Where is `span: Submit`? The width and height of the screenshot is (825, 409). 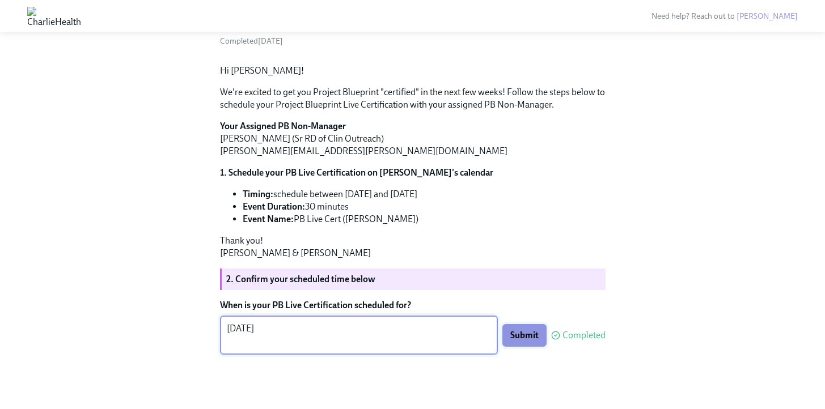
span: Submit is located at coordinates (524, 336).